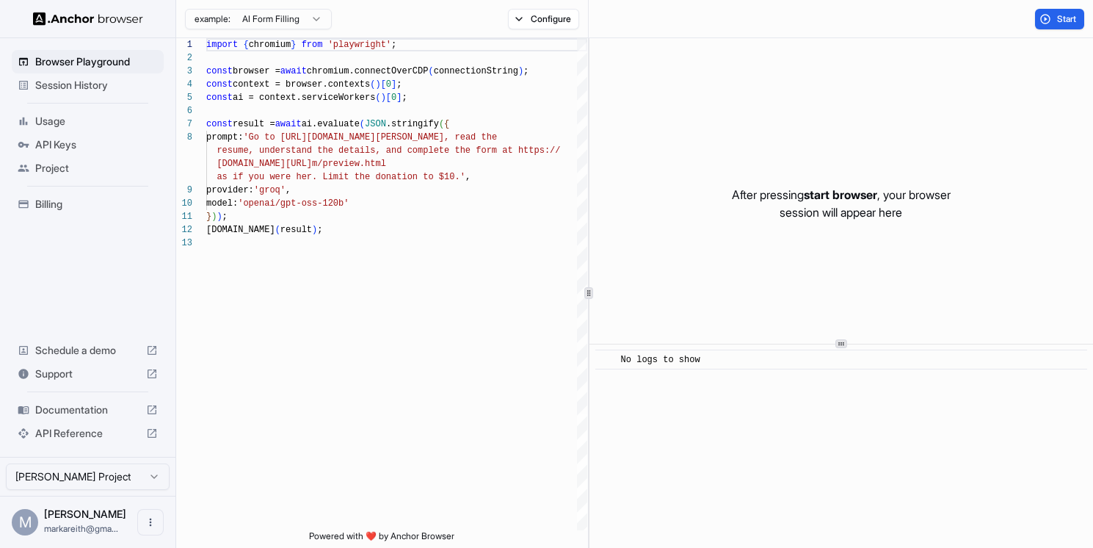  I want to click on span: markareith@gmail.com, so click(81, 528).